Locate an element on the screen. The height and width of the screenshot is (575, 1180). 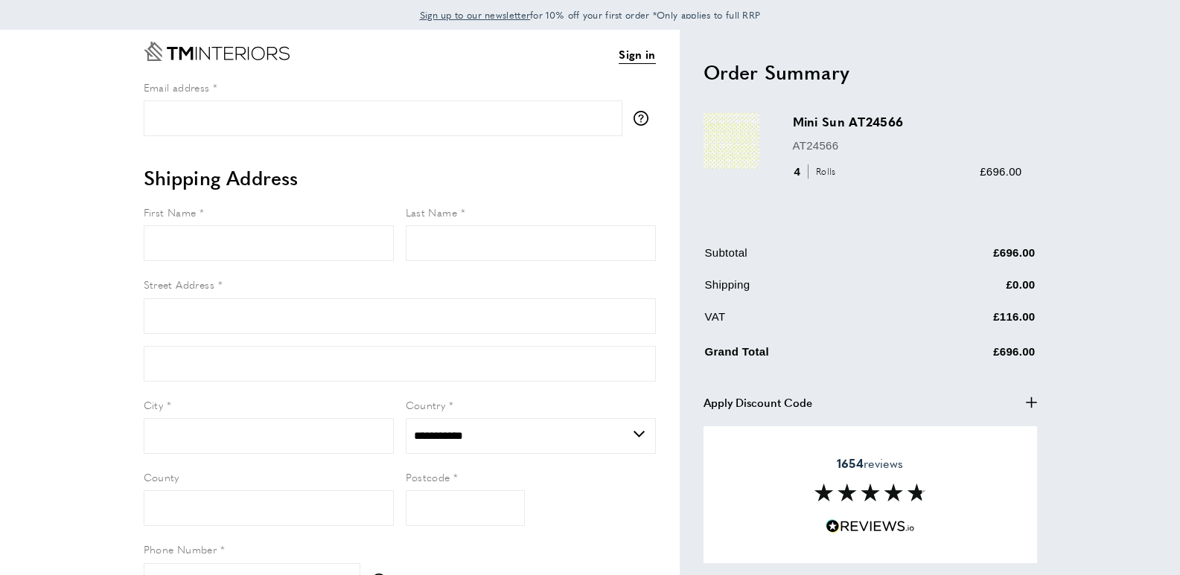
span: Country is located at coordinates (426, 405).